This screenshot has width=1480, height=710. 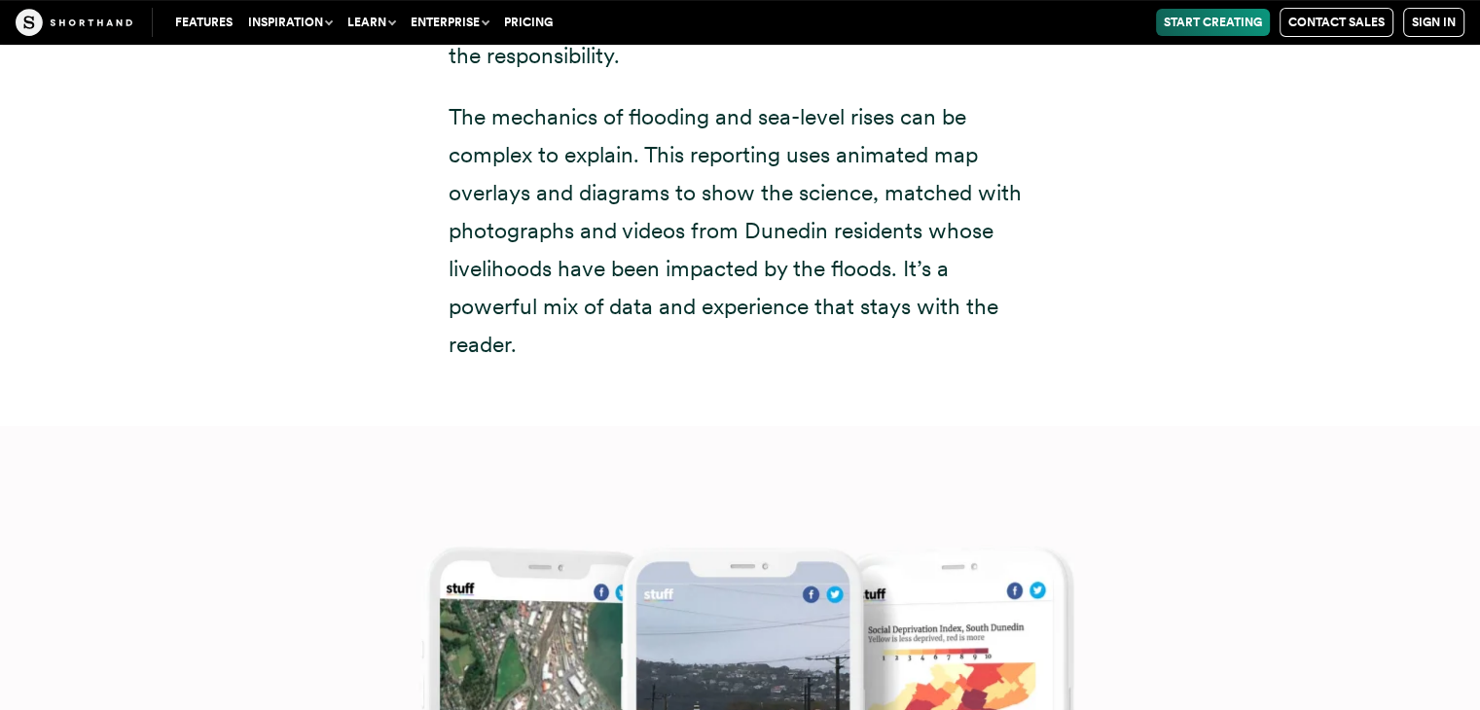 What do you see at coordinates (371, 22) in the screenshot?
I see `button: Learn` at bounding box center [371, 22].